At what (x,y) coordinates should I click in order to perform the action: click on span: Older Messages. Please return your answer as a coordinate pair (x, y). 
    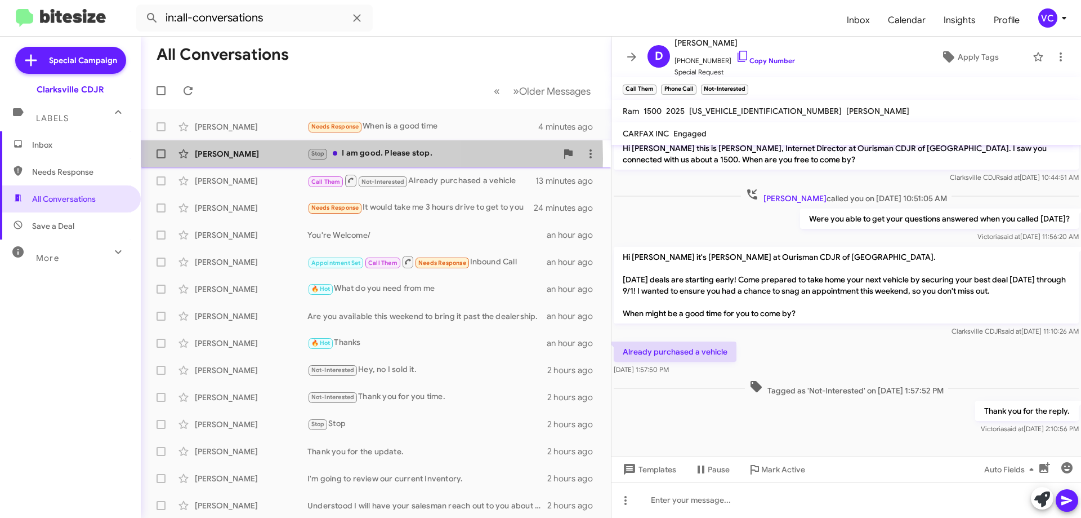
    Looking at the image, I should click on (555, 91).